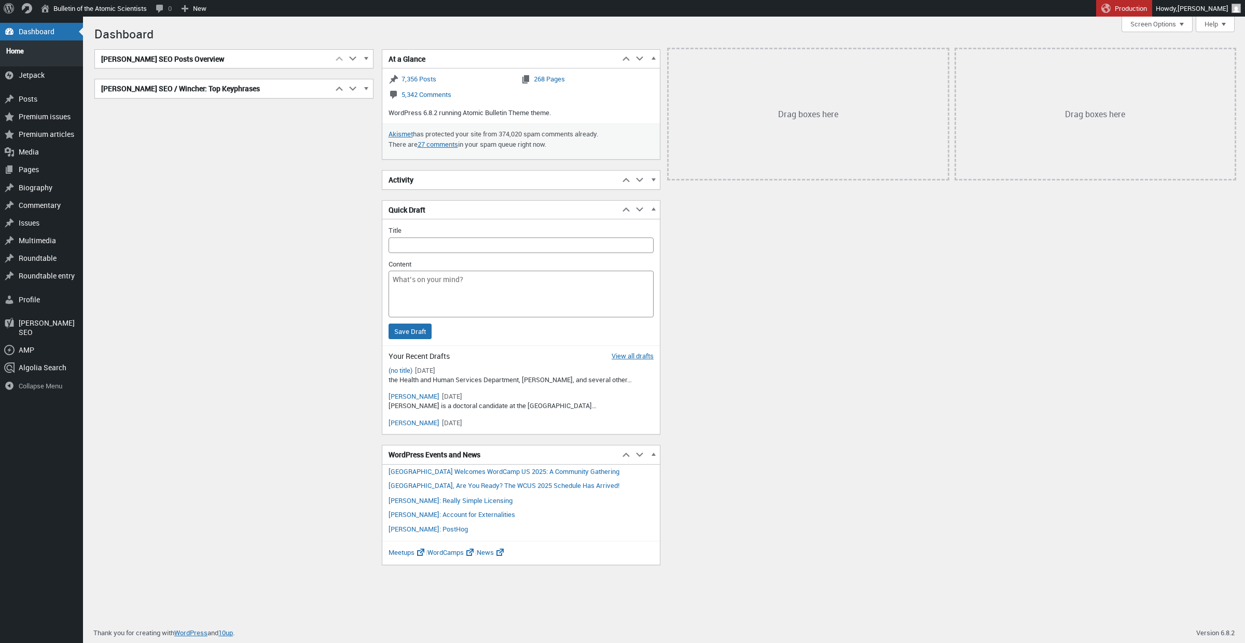  Describe the element at coordinates (1215, 24) in the screenshot. I see `button: Help` at that location.